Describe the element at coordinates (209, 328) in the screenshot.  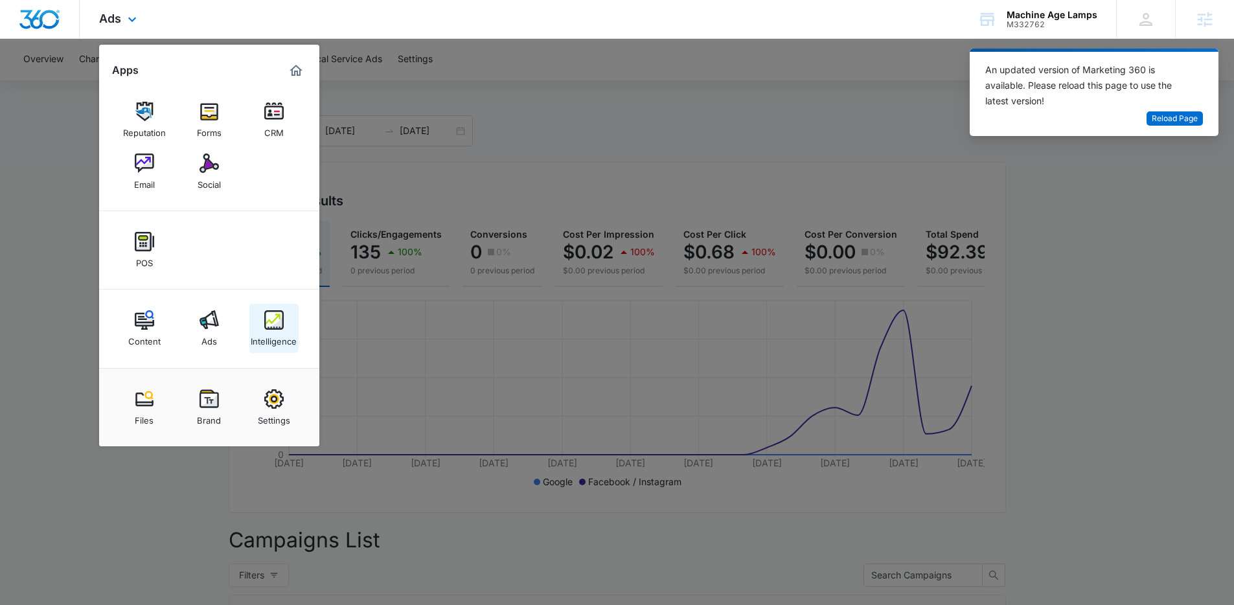
I see `a: Ads` at that location.